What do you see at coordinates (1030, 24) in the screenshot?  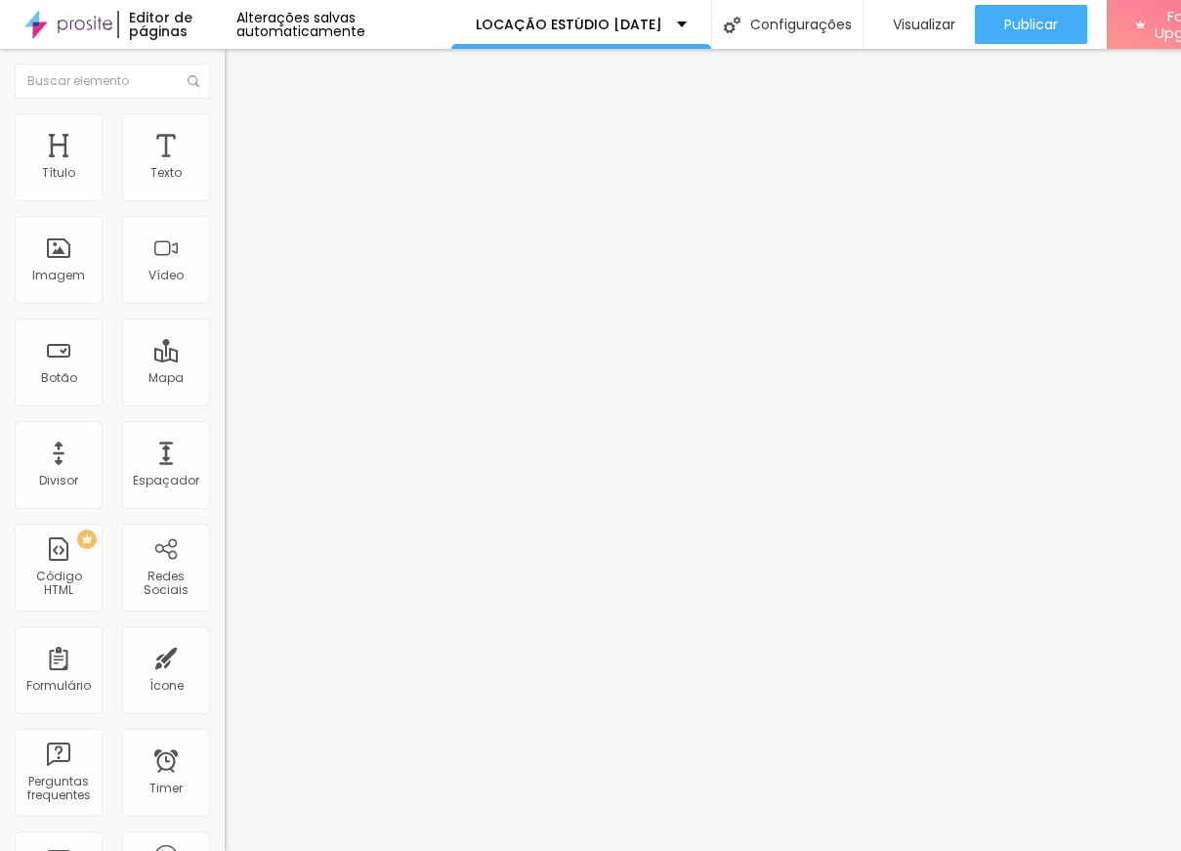 I see `span: Publicar` at bounding box center [1030, 24].